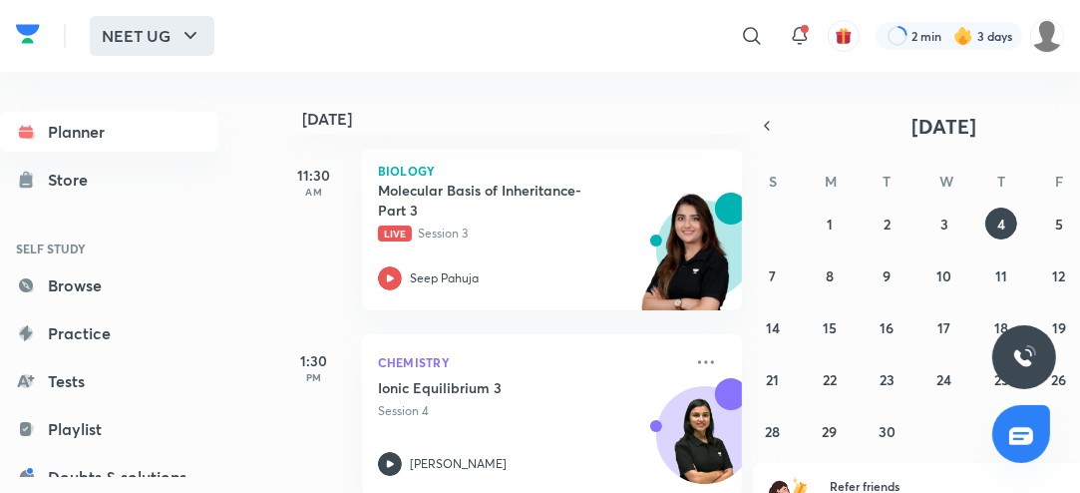 The height and width of the screenshot is (493, 1080). I want to click on abbr: September 30, 2025, so click(887, 431).